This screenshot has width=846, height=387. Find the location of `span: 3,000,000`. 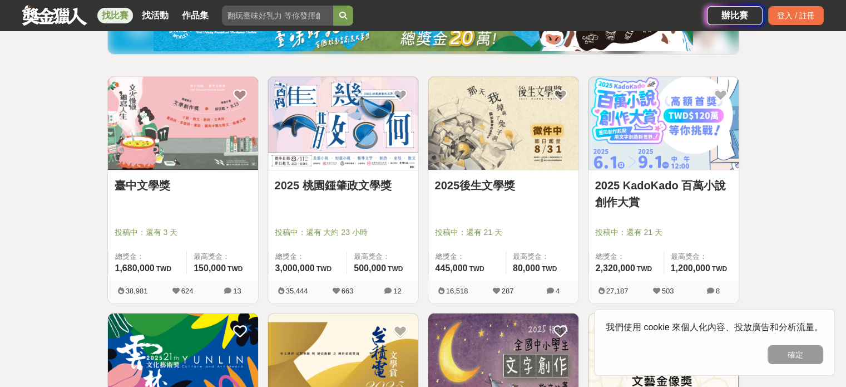

span: 3,000,000 is located at coordinates (295, 268).